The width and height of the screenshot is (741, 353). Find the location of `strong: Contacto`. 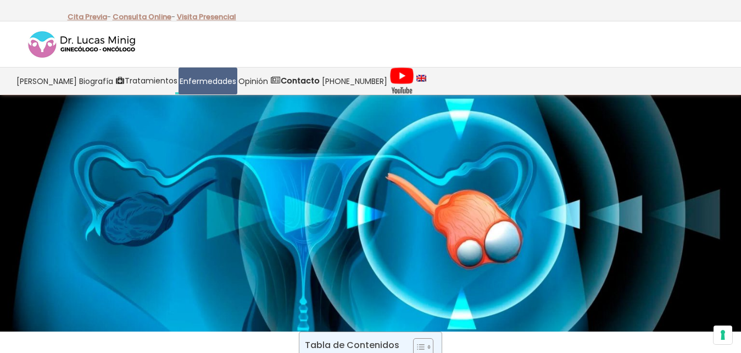

strong: Contacto is located at coordinates (300, 81).